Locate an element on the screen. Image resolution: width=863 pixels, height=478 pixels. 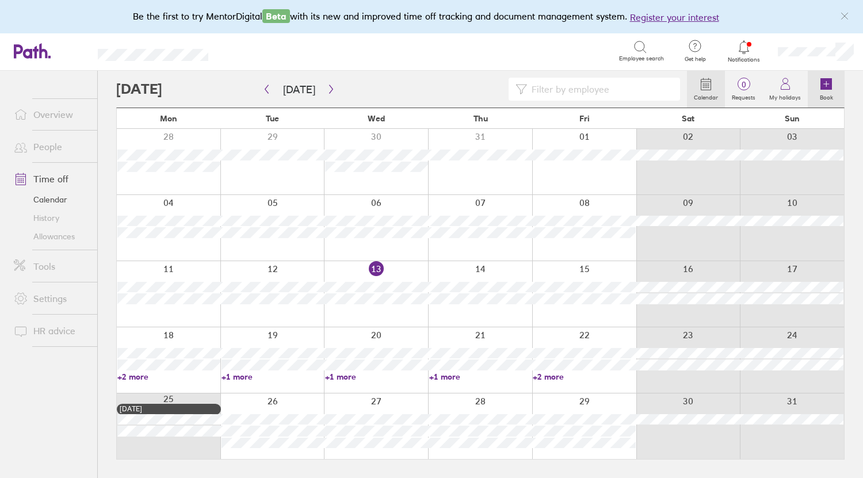
span: Get help is located at coordinates (695, 59).